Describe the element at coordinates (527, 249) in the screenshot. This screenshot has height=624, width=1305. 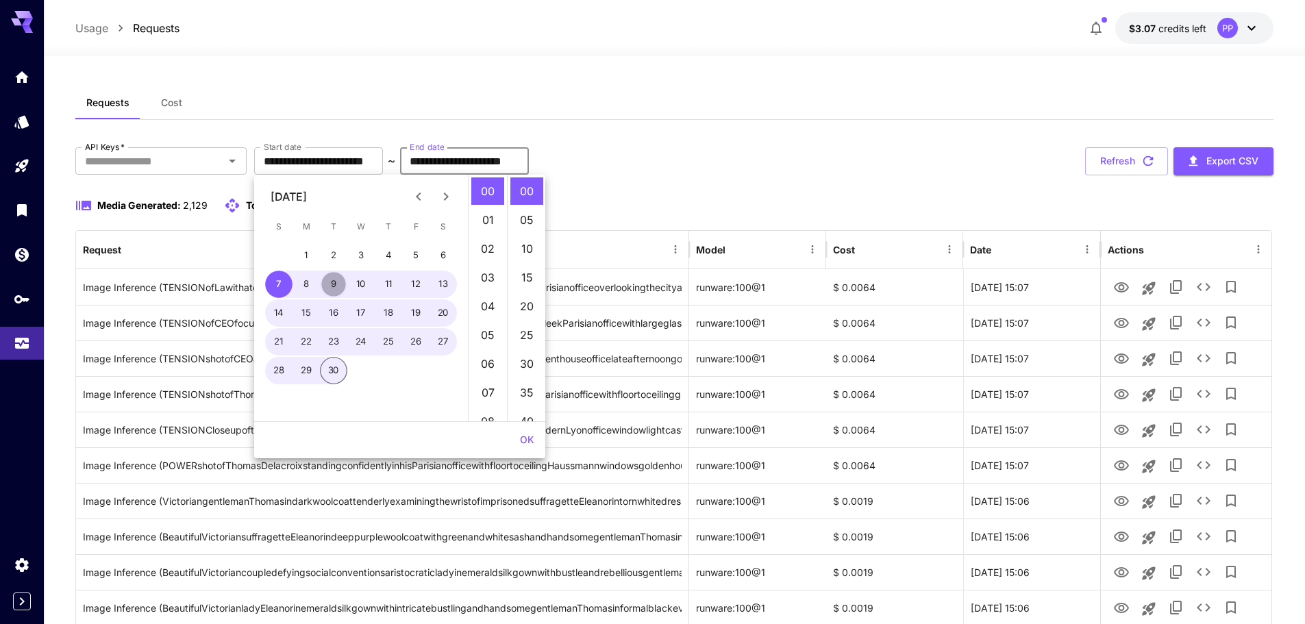
I see `li: 10 minutes` at that location.